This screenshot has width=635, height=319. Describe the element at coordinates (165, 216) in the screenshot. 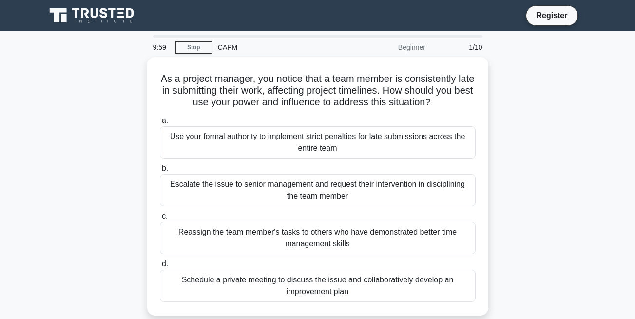

I see `span: c.` at that location.